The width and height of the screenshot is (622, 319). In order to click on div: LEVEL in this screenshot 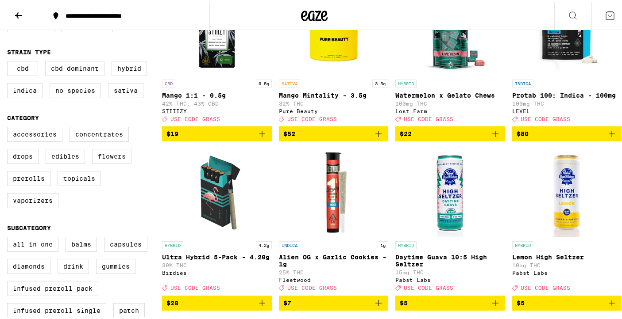, I will do `click(567, 109)`.